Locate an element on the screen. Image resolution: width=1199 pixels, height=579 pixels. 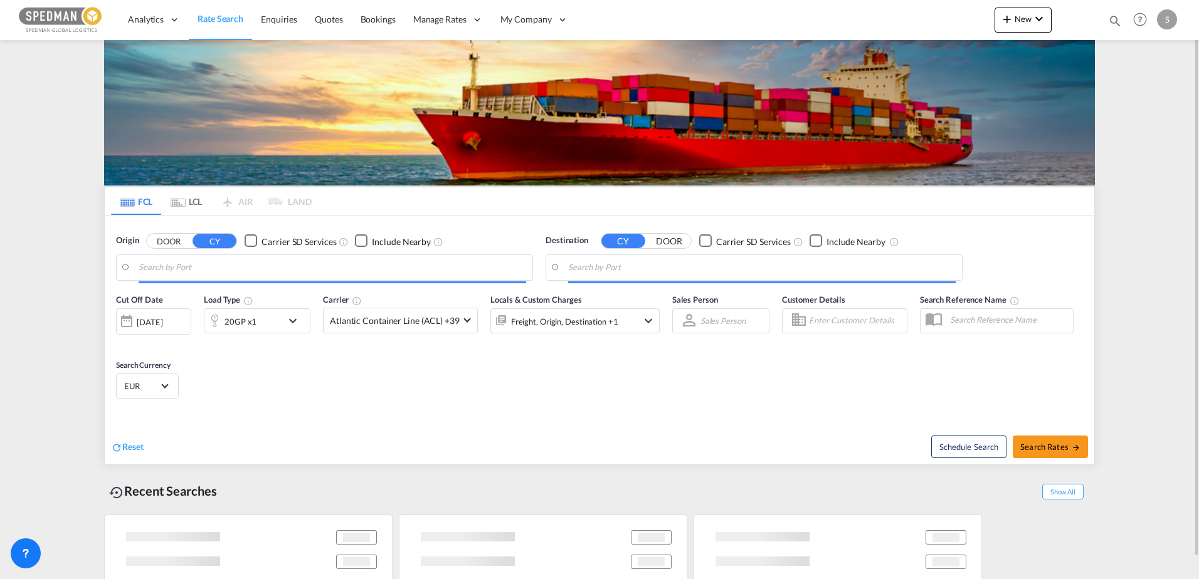
div: Freight Origin Destination Factory Stuffing is located at coordinates (564, 321).